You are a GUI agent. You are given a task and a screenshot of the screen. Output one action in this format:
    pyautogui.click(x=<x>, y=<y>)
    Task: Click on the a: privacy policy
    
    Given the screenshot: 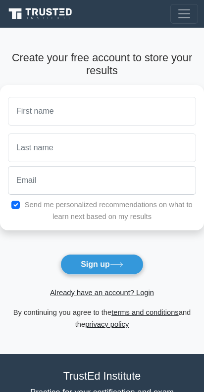 What is the action you would take?
    pyautogui.click(x=107, y=325)
    